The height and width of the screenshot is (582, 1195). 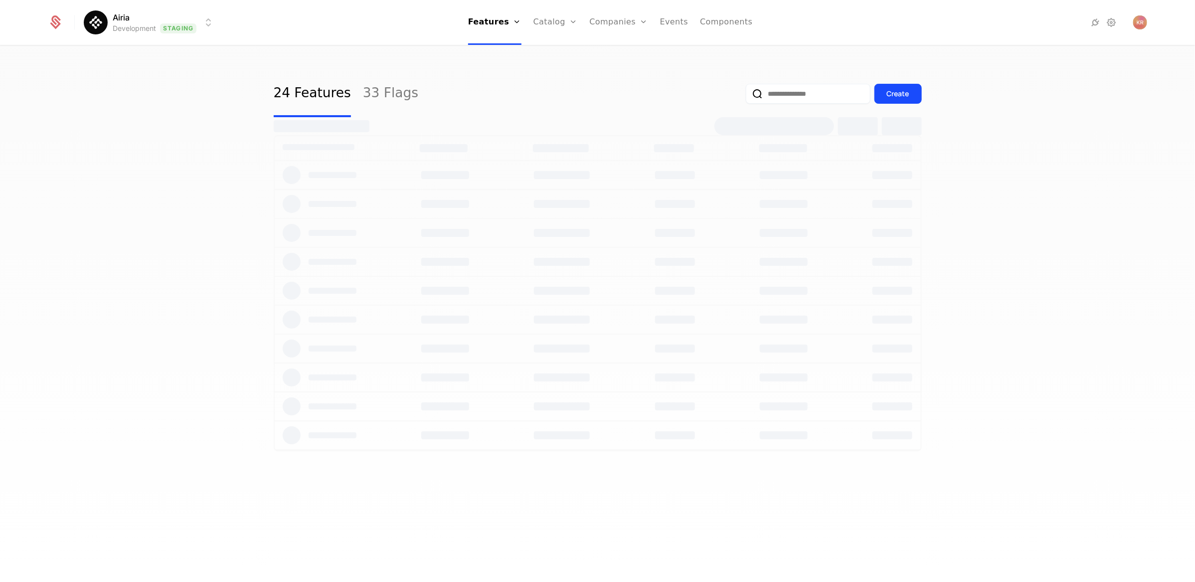 I want to click on button: Select environment, so click(x=151, y=22).